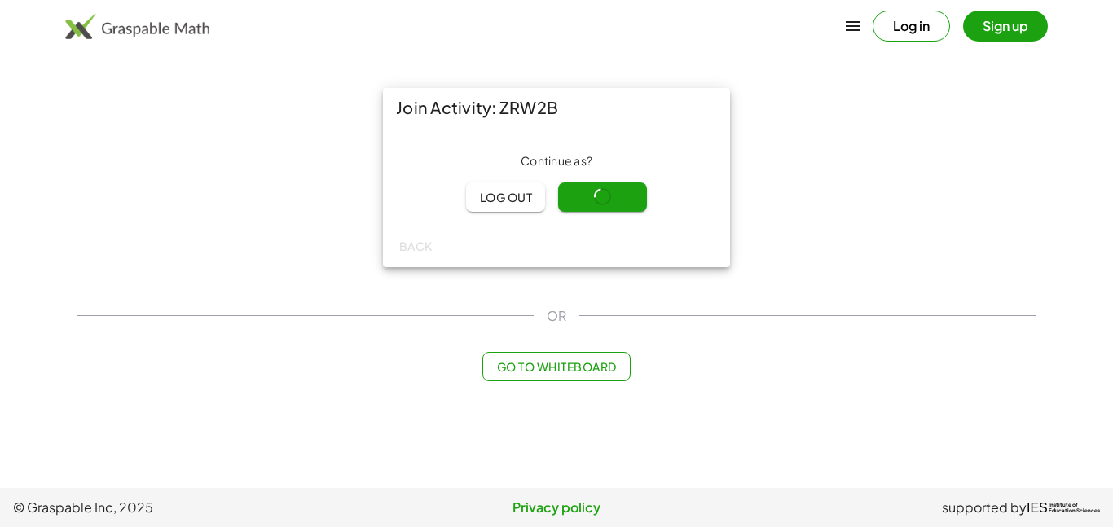  What do you see at coordinates (1074, 508) in the screenshot?
I see `span: Institute of Education Sciences` at bounding box center [1074, 508].